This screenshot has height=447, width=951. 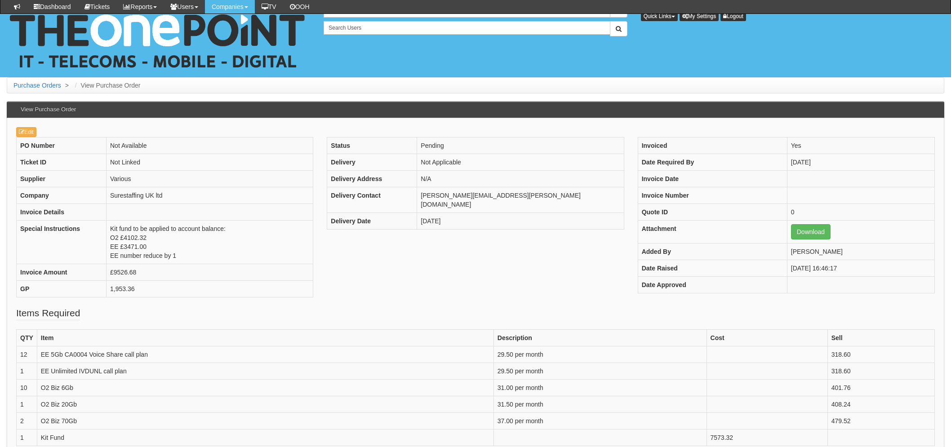 I want to click on td: O2 Biz 70Gb, so click(x=265, y=421).